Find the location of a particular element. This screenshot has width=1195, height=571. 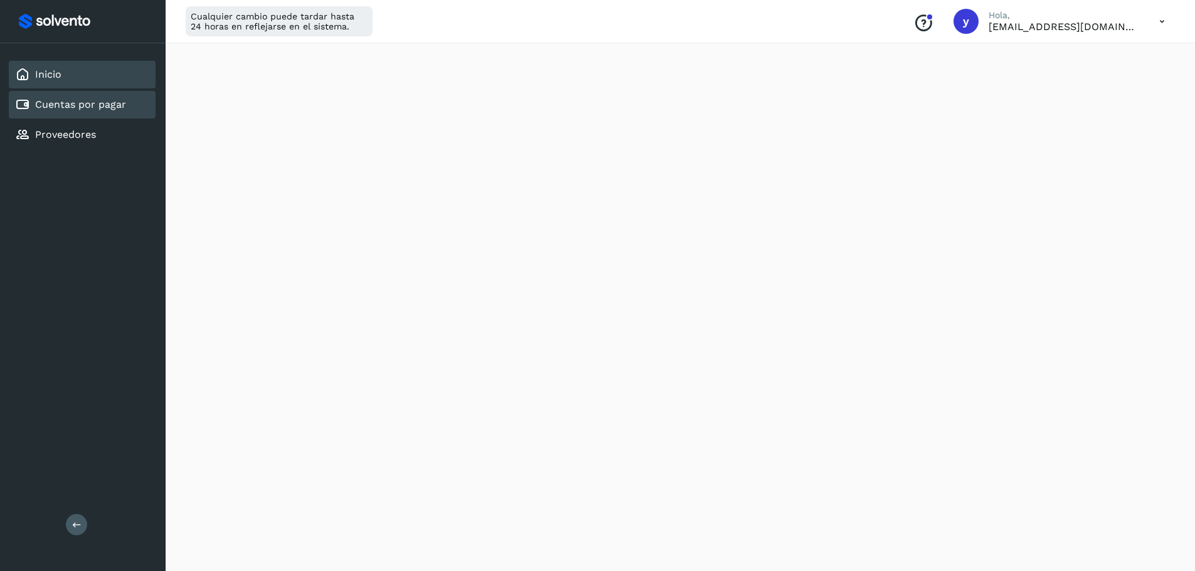

div: Cualquier cambio puede tardar hasta 24 horas en reflejarse en el sistema. is located at coordinates (279, 21).